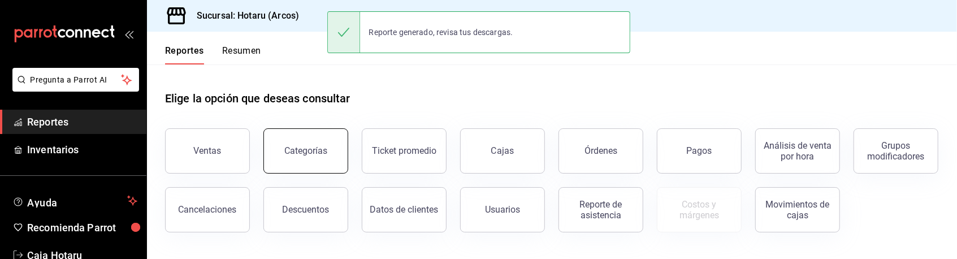 The height and width of the screenshot is (259, 957). I want to click on div: Reporte generado, revisa tus descargas., so click(441, 32).